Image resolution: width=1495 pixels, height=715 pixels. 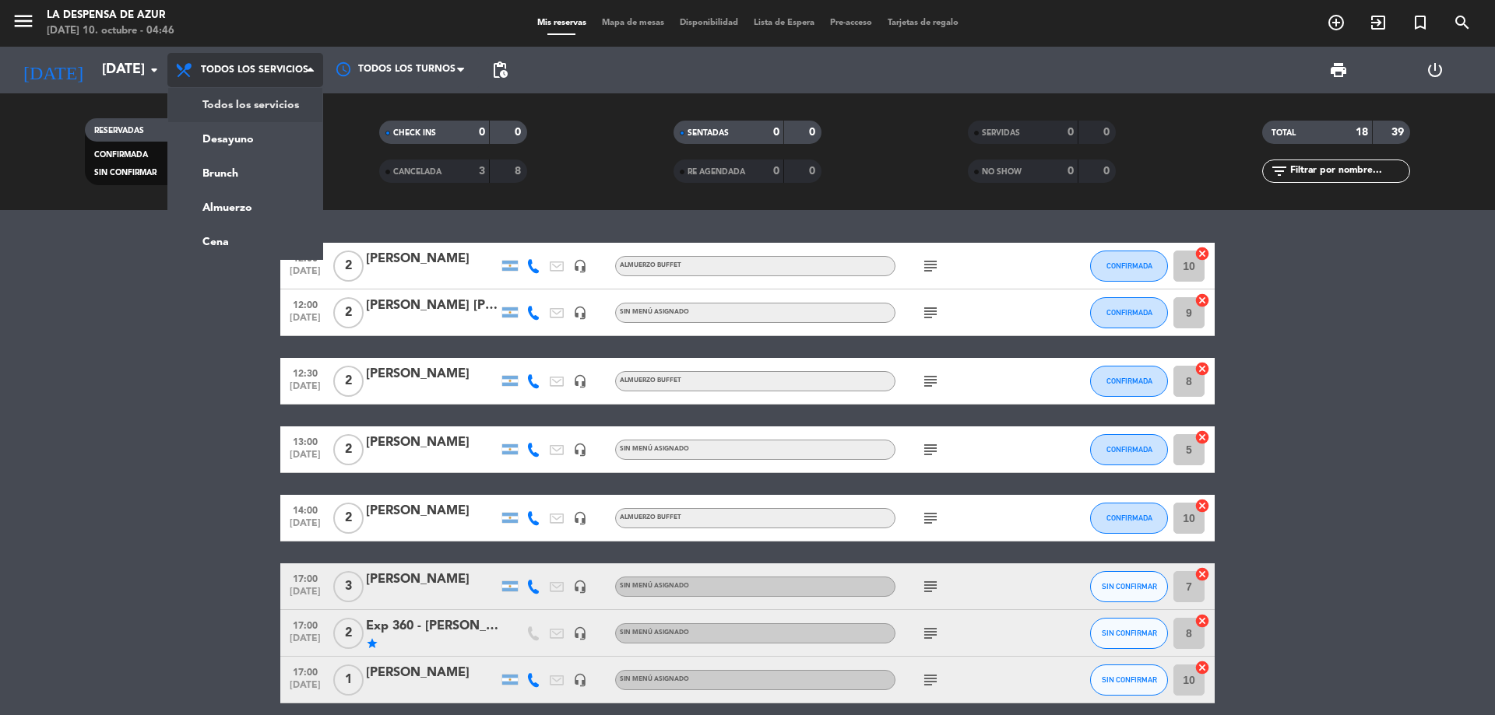 I want to click on span: Pre-acceso, so click(x=851, y=23).